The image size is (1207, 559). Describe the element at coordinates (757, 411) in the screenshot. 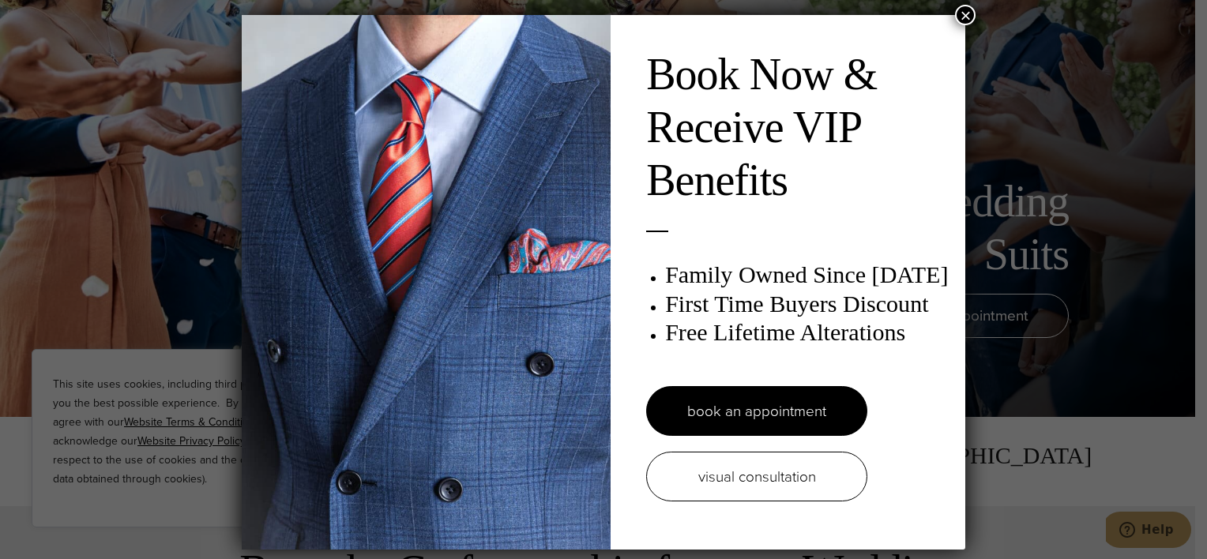

I see `a: book an appointment` at that location.